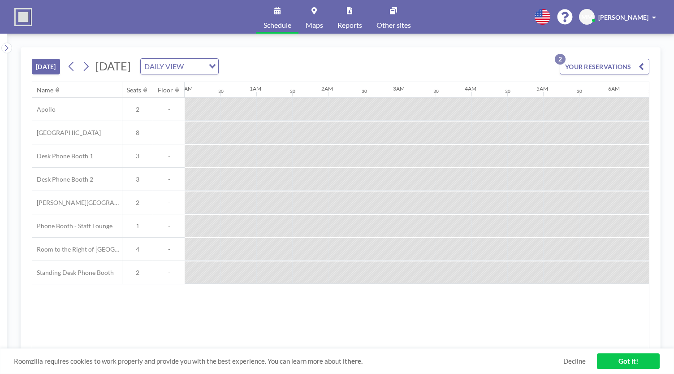 The image size is (674, 374). Describe the element at coordinates (134, 90) in the screenshot. I see `div: Seats` at that location.